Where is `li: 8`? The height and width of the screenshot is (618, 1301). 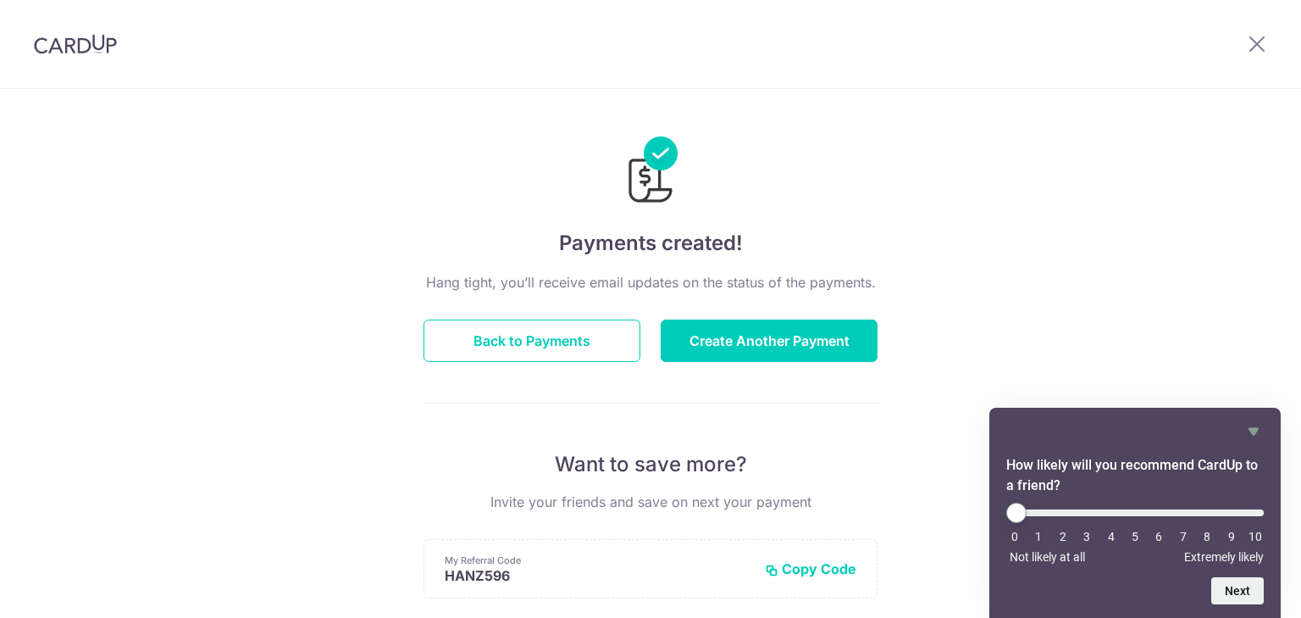
li: 8 is located at coordinates (1207, 536).